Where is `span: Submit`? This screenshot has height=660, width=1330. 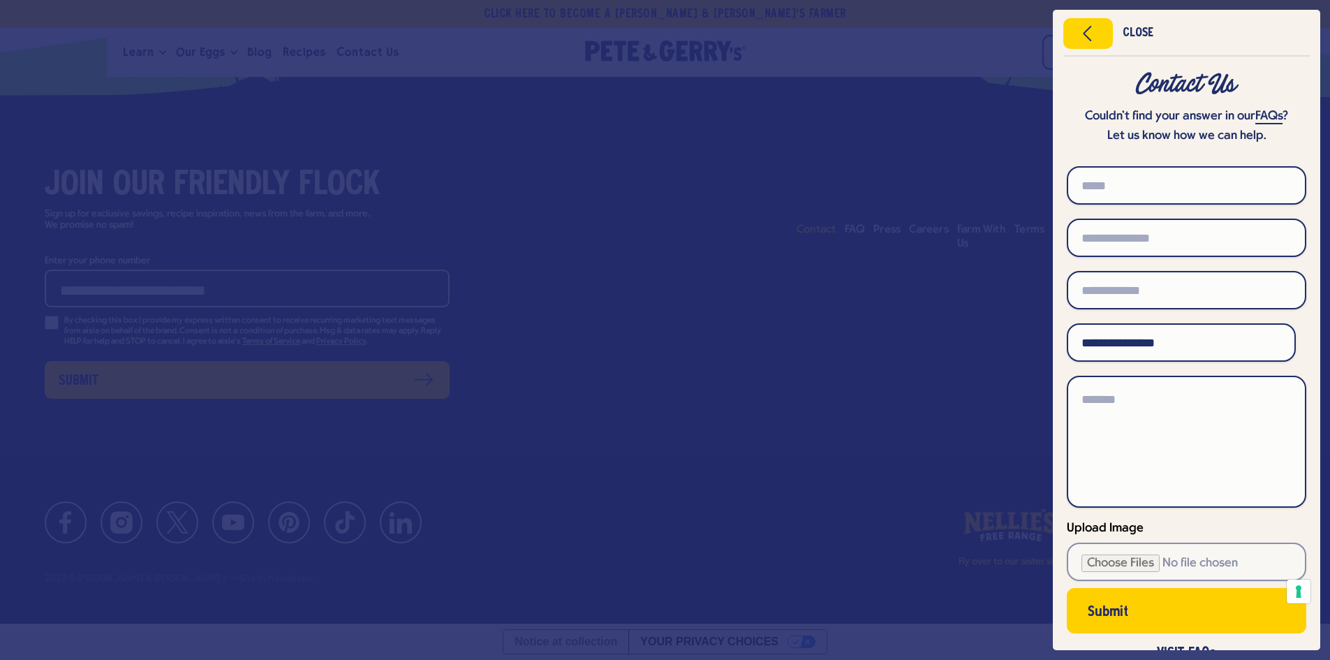 span: Submit is located at coordinates (1108, 612).